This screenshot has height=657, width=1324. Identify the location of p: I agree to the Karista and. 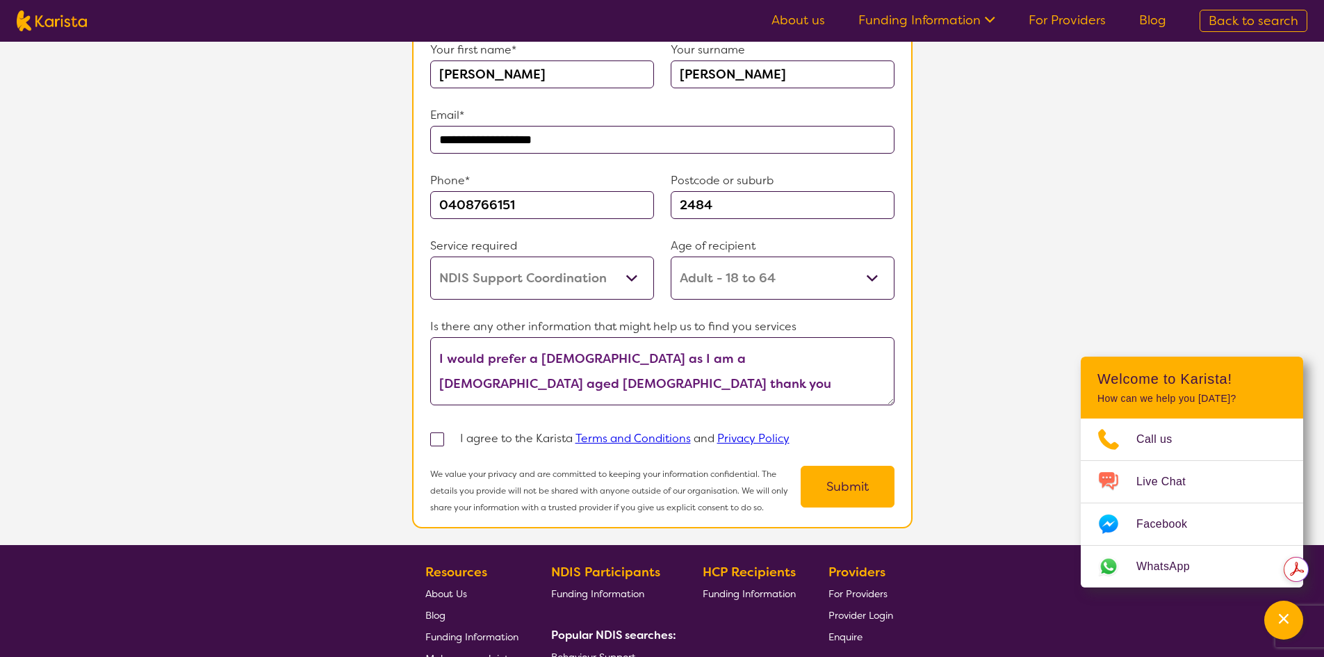
(625, 438).